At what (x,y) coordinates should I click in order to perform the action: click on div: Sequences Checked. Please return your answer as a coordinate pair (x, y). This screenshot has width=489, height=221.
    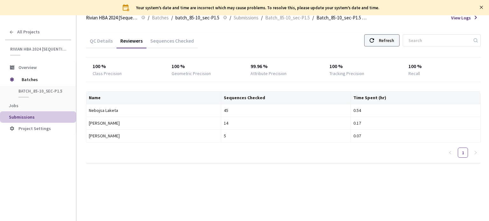
    Looking at the image, I should click on (172, 43).